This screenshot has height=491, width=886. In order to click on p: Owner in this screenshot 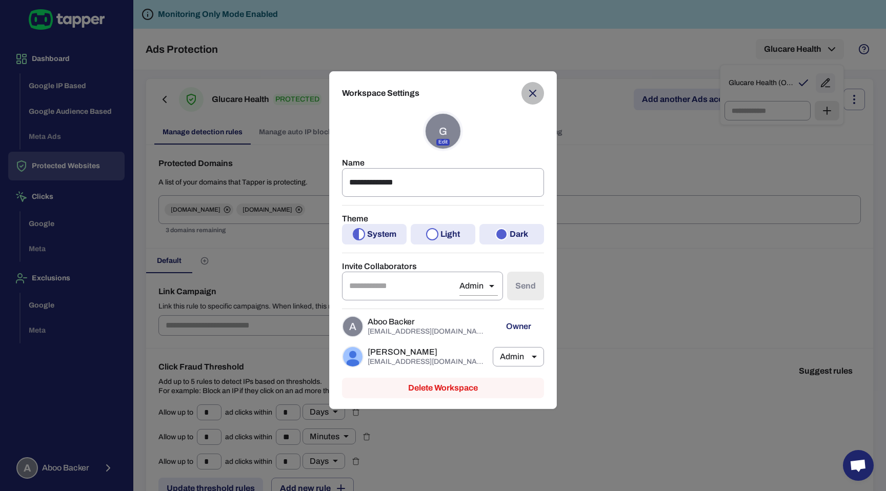, I will do `click(518, 326)`.